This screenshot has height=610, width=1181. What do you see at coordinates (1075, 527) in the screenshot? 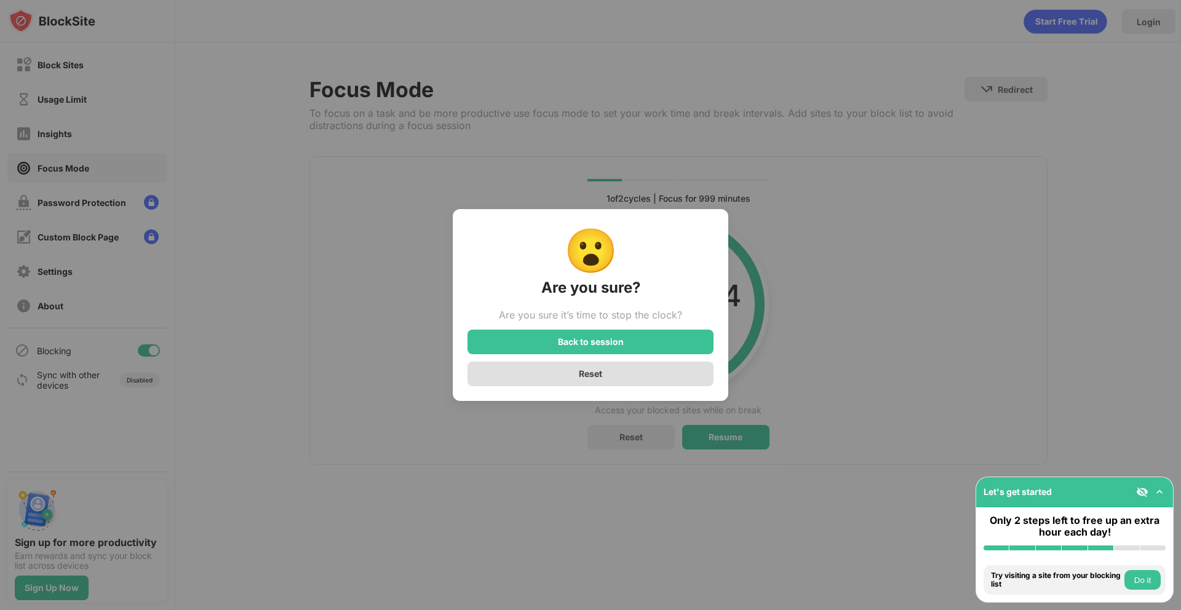
I see `div: Only 2 steps left to free up an extra hour each day!` at bounding box center [1075, 527].